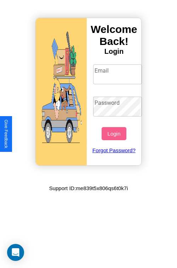 The width and height of the screenshot is (177, 268). Describe the element at coordinates (61, 92) in the screenshot. I see `img: gif` at that location.